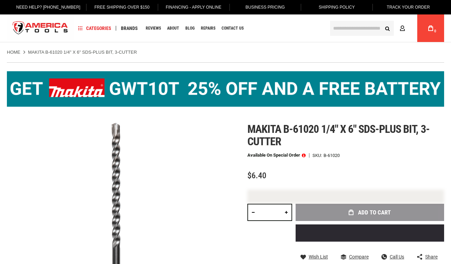  I want to click on span: 0, so click(435, 31).